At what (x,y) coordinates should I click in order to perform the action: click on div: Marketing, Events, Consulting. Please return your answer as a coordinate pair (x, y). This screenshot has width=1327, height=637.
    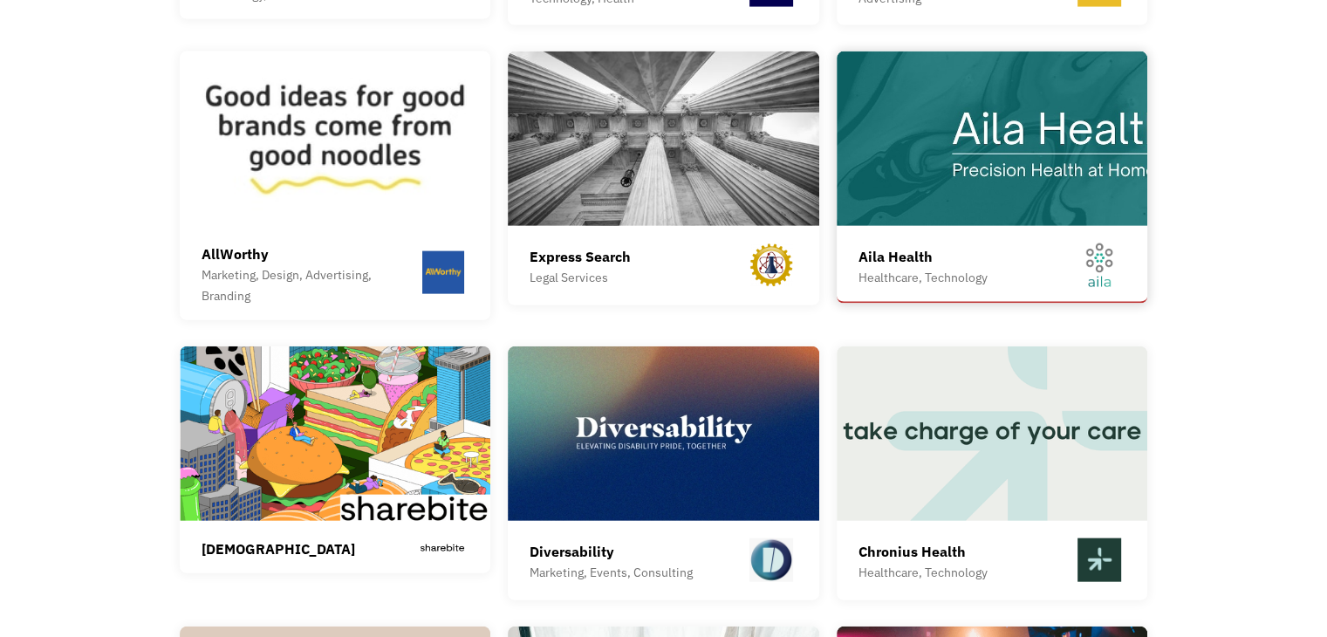
    Looking at the image, I should click on (611, 573).